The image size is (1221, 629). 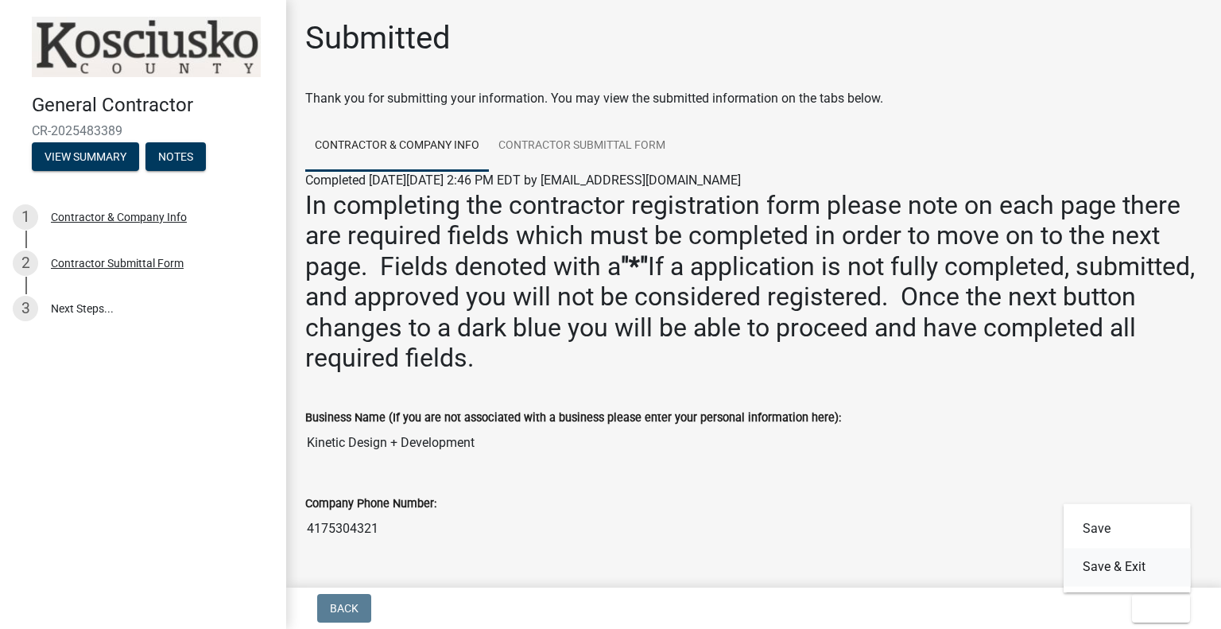 I want to click on div: Thank you for submitting your information. You may view the submitted information on the tabs below., so click(x=753, y=99).